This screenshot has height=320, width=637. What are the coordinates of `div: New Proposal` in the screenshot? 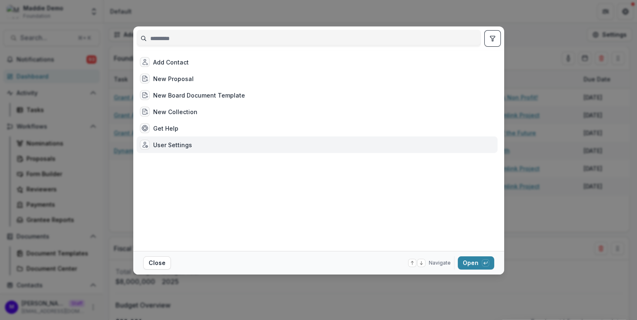 It's located at (173, 79).